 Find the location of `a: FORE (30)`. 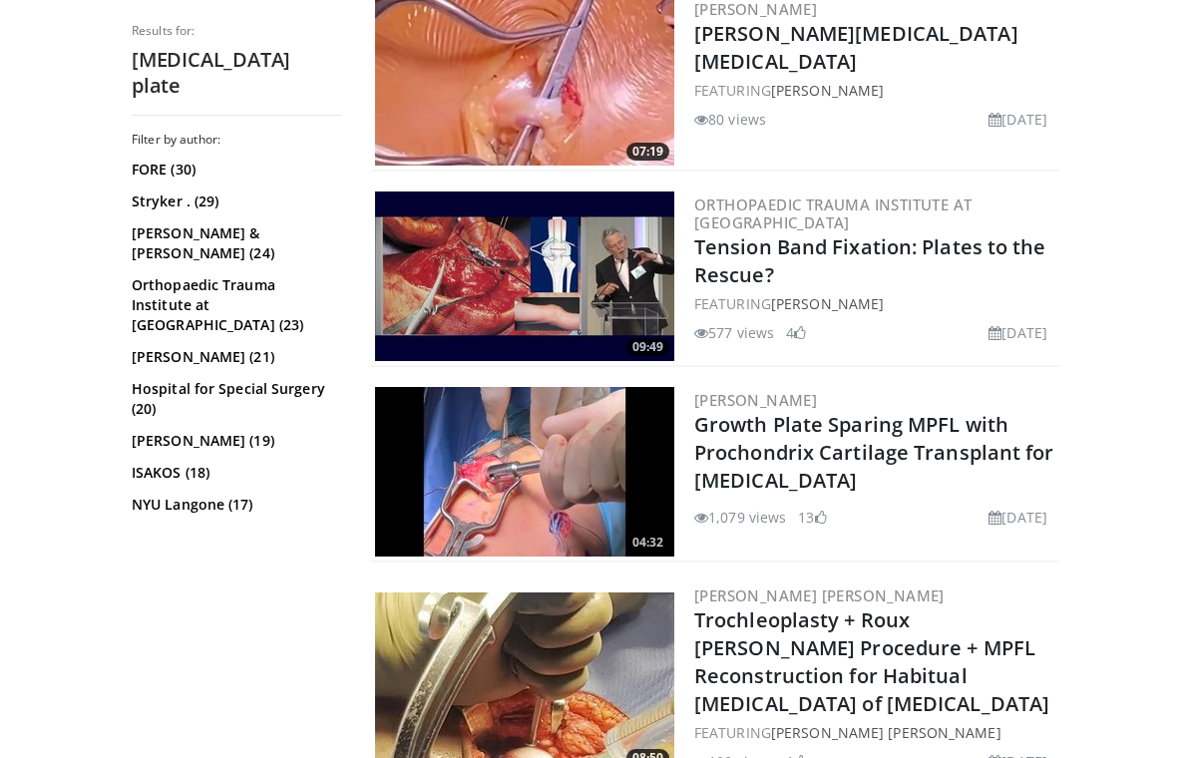

a: FORE (30) is located at coordinates (233, 170).